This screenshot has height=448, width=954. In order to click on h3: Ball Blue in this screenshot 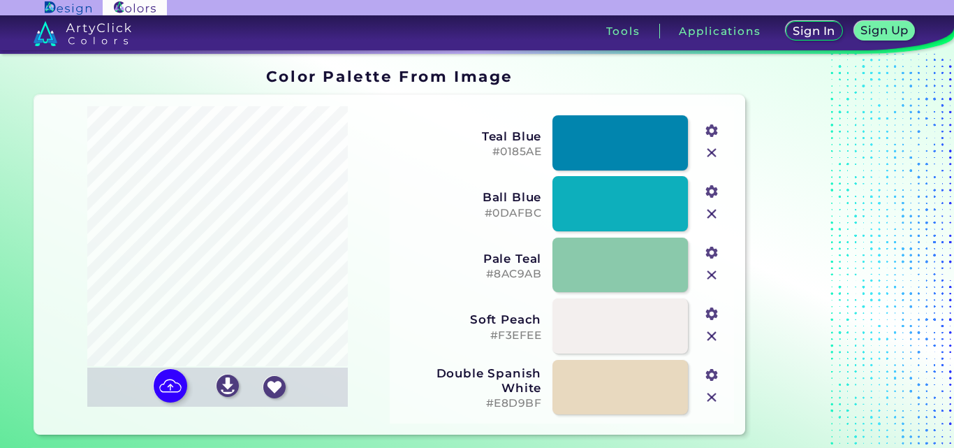, I will do `click(470, 197)`.